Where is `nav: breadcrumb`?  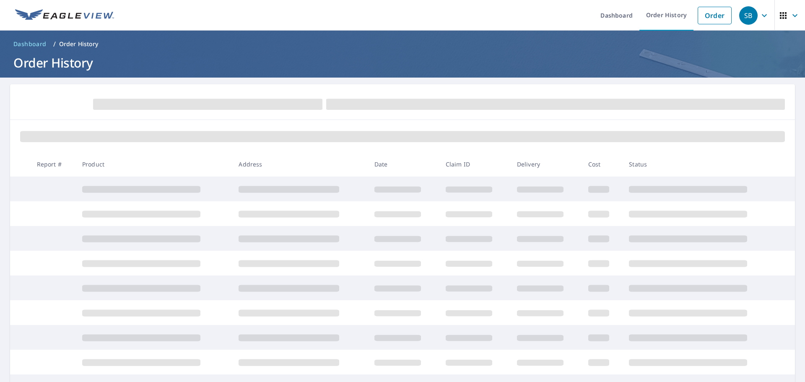
nav: breadcrumb is located at coordinates (403, 44).